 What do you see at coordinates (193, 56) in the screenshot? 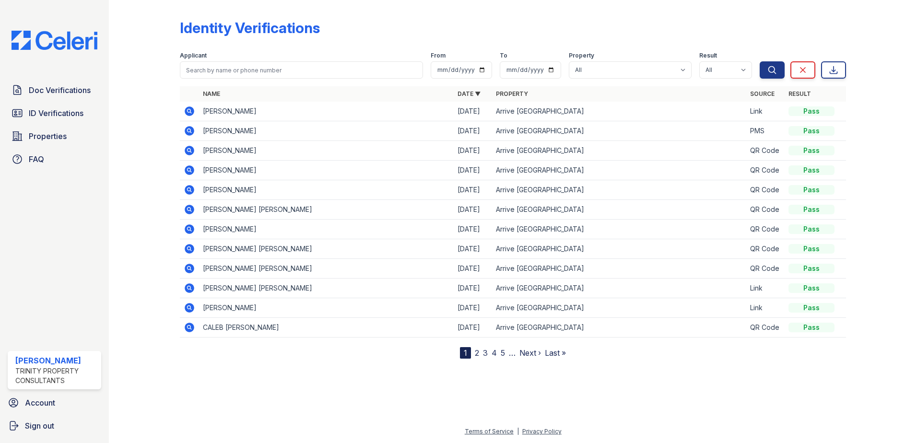
I see `label: Applicant` at bounding box center [193, 56].